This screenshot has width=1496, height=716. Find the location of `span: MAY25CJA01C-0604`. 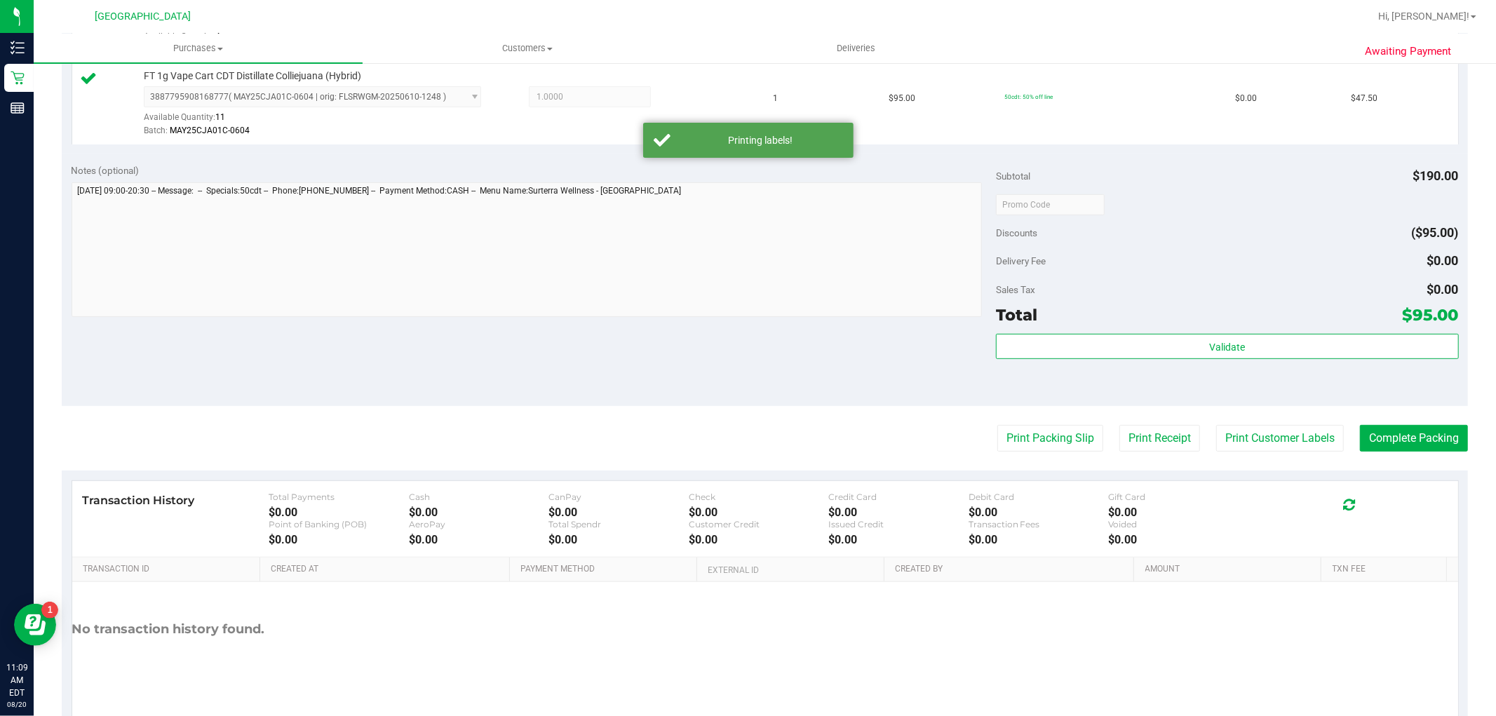

span: MAY25CJA01C-0604 is located at coordinates (210, 130).